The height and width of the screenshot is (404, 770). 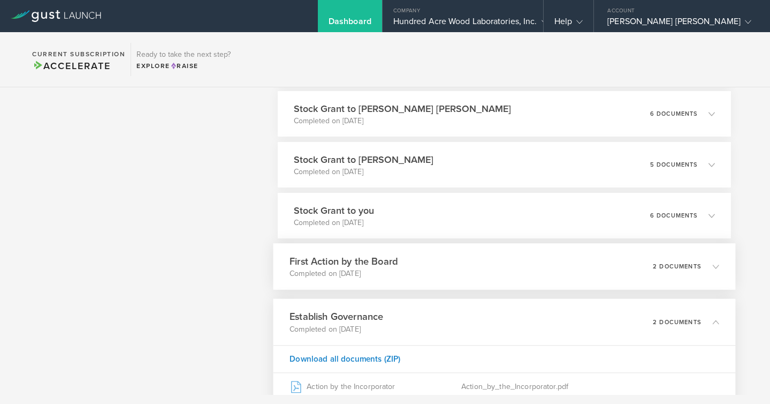 What do you see at coordinates (71, 66) in the screenshot?
I see `span: Accelerate` at bounding box center [71, 66].